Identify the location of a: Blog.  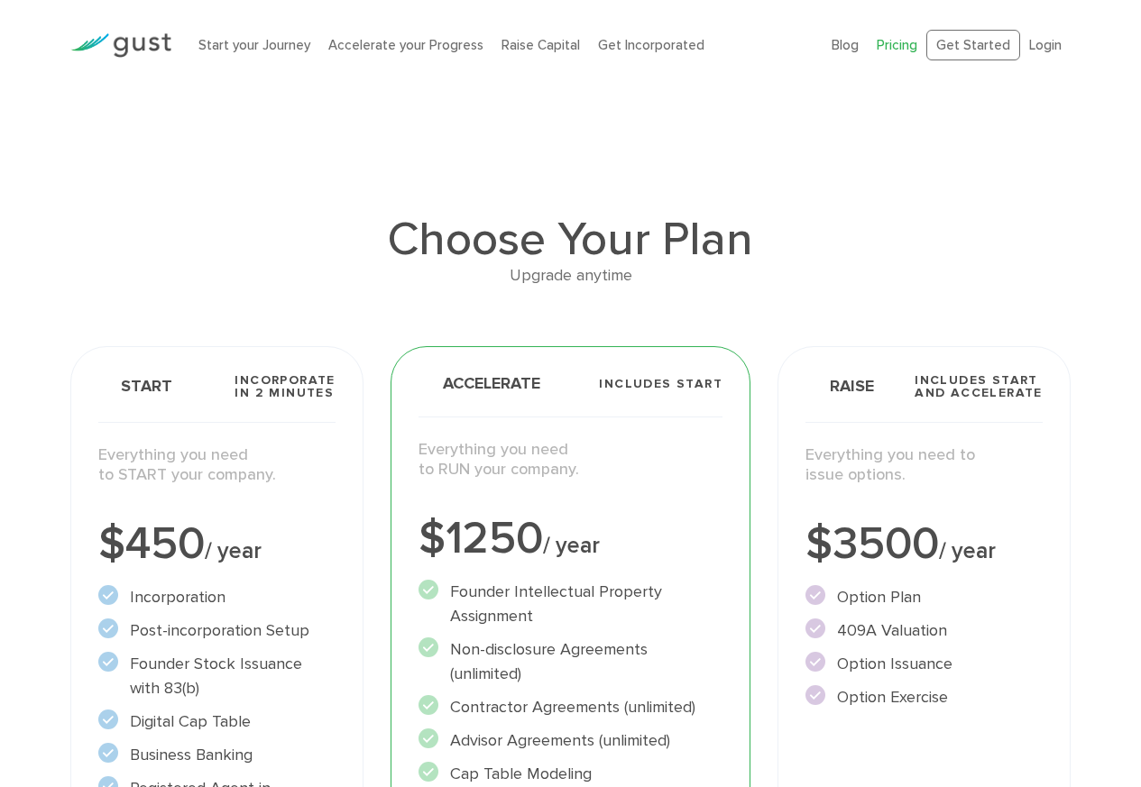
(845, 45).